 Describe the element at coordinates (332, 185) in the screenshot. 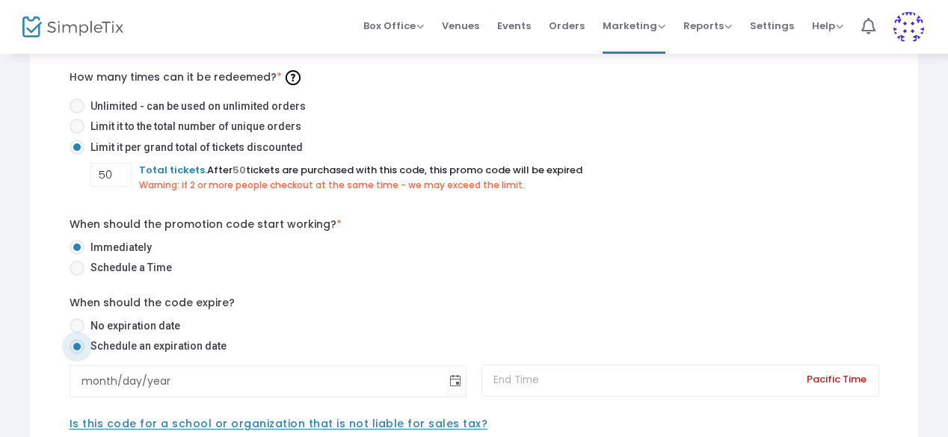

I see `span: Warning: if 2 or more people checkout at the same time - we may exceed the limit.` at that location.